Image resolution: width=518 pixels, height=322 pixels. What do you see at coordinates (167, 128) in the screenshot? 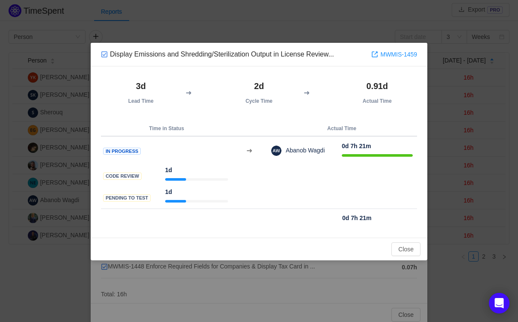
I see `th: Time in Status` at bounding box center [167, 128].